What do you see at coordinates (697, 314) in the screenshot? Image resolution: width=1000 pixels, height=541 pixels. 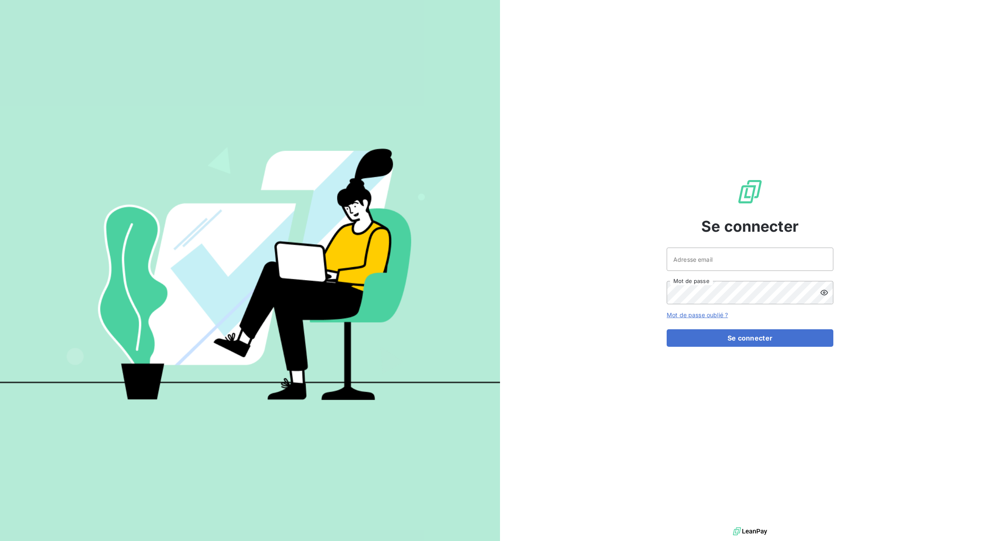 I see `a: Mot de passe oublié ?` at bounding box center [697, 314].